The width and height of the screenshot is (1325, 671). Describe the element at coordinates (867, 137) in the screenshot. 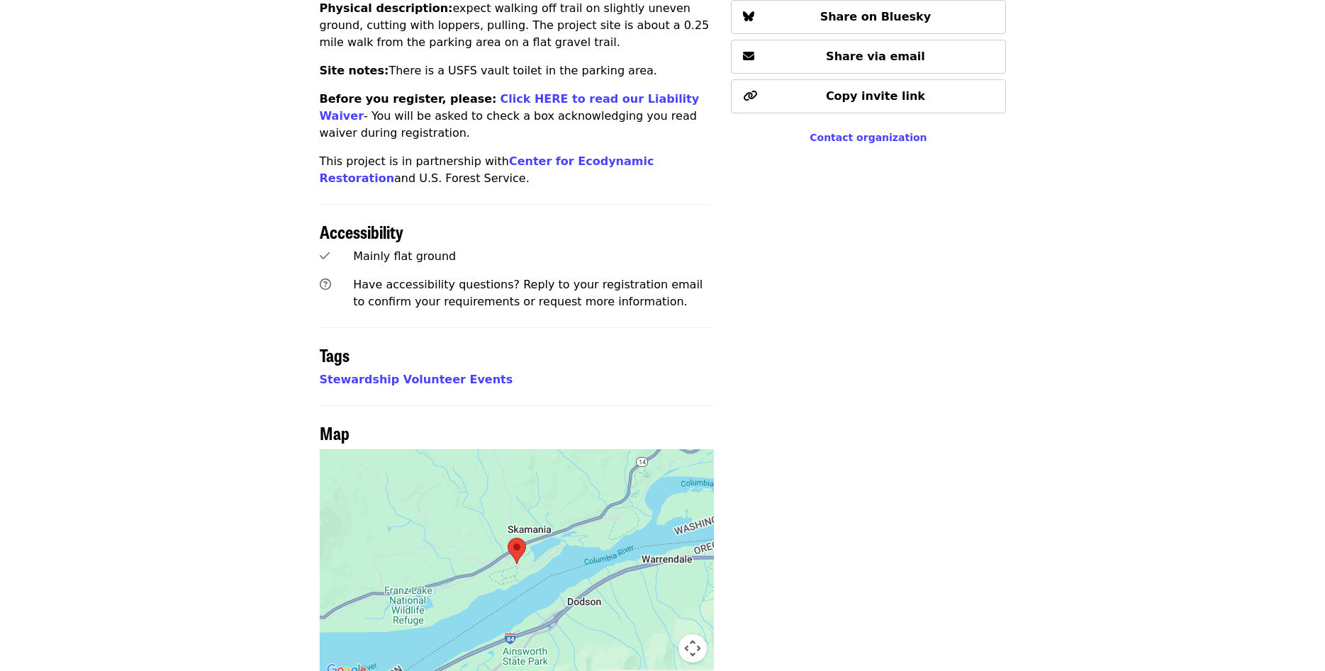

I see `a: Contact organization` at that location.